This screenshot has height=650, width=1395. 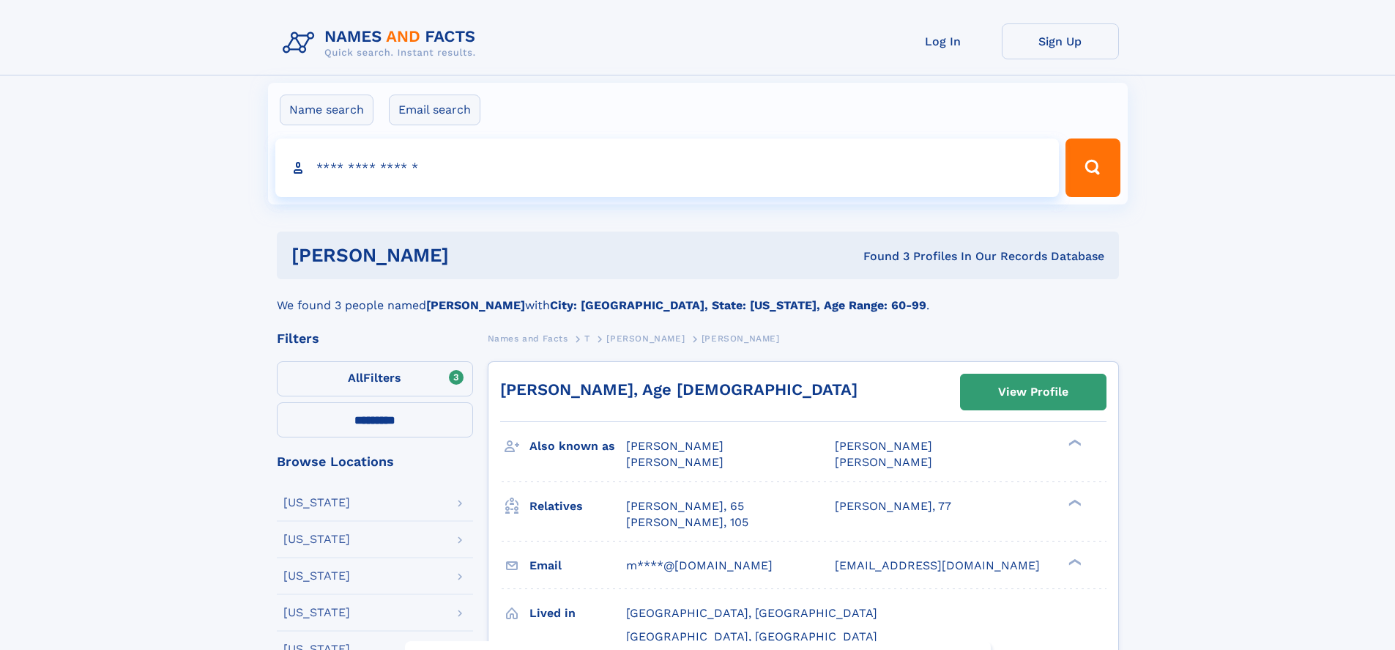 I want to click on div: View Profile, so click(x=1034, y=392).